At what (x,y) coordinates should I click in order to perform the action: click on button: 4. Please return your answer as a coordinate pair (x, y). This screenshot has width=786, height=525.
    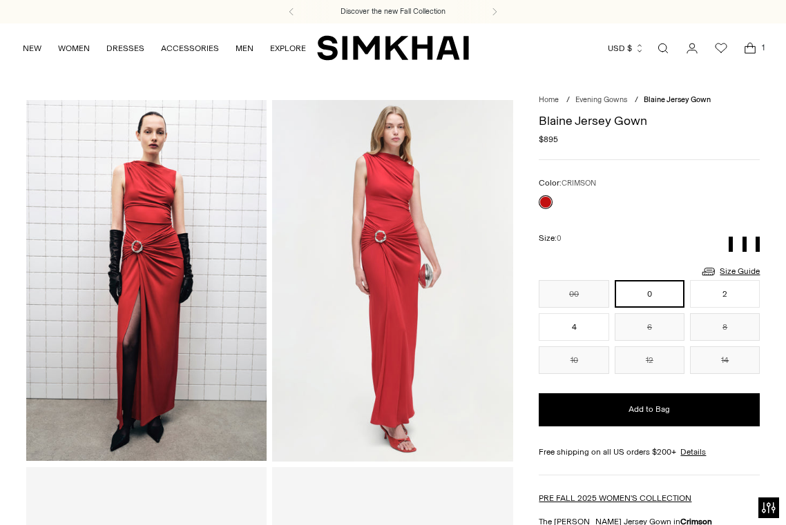
    Looking at the image, I should click on (573, 327).